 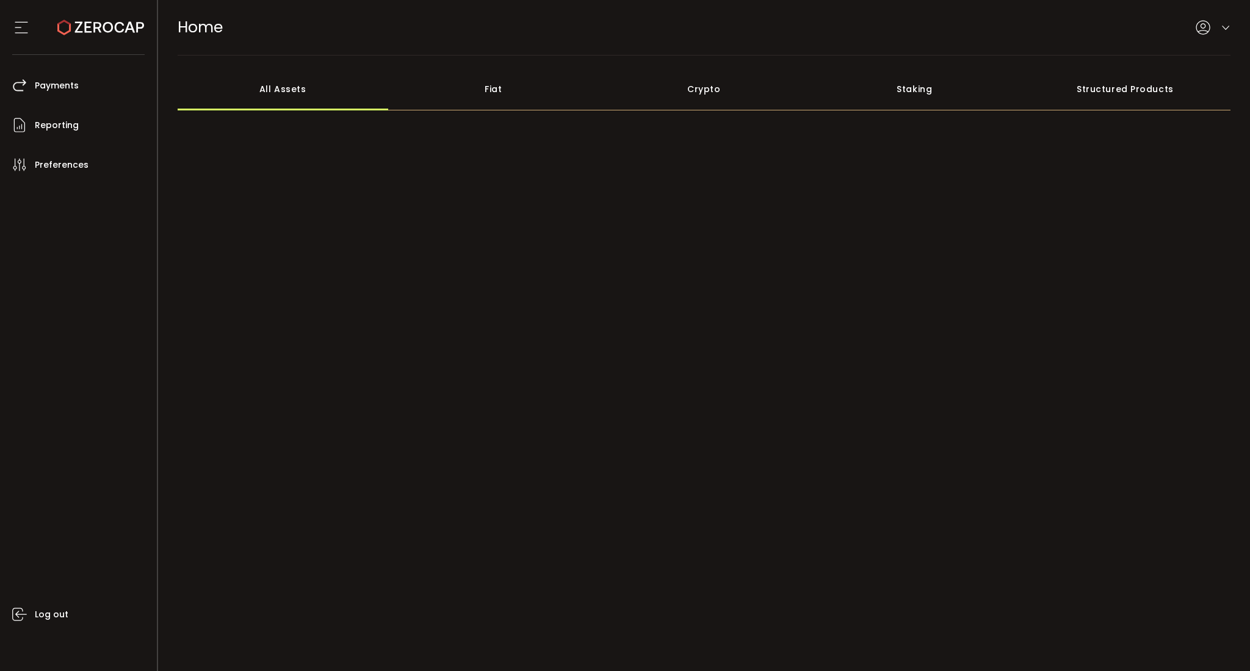 I want to click on div: Fiat, so click(x=493, y=89).